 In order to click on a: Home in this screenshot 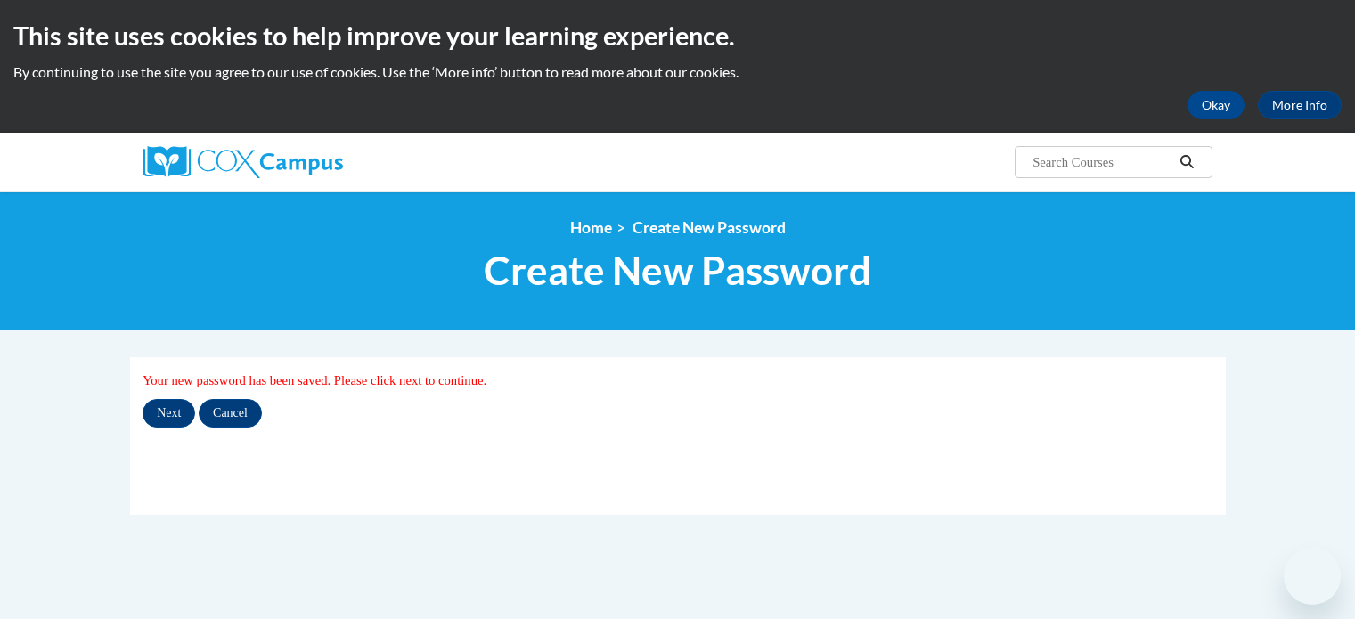, I will do `click(591, 227)`.